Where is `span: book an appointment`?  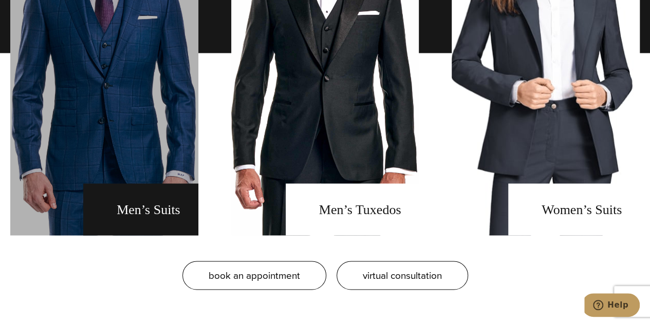
span: book an appointment is located at coordinates (254, 275).